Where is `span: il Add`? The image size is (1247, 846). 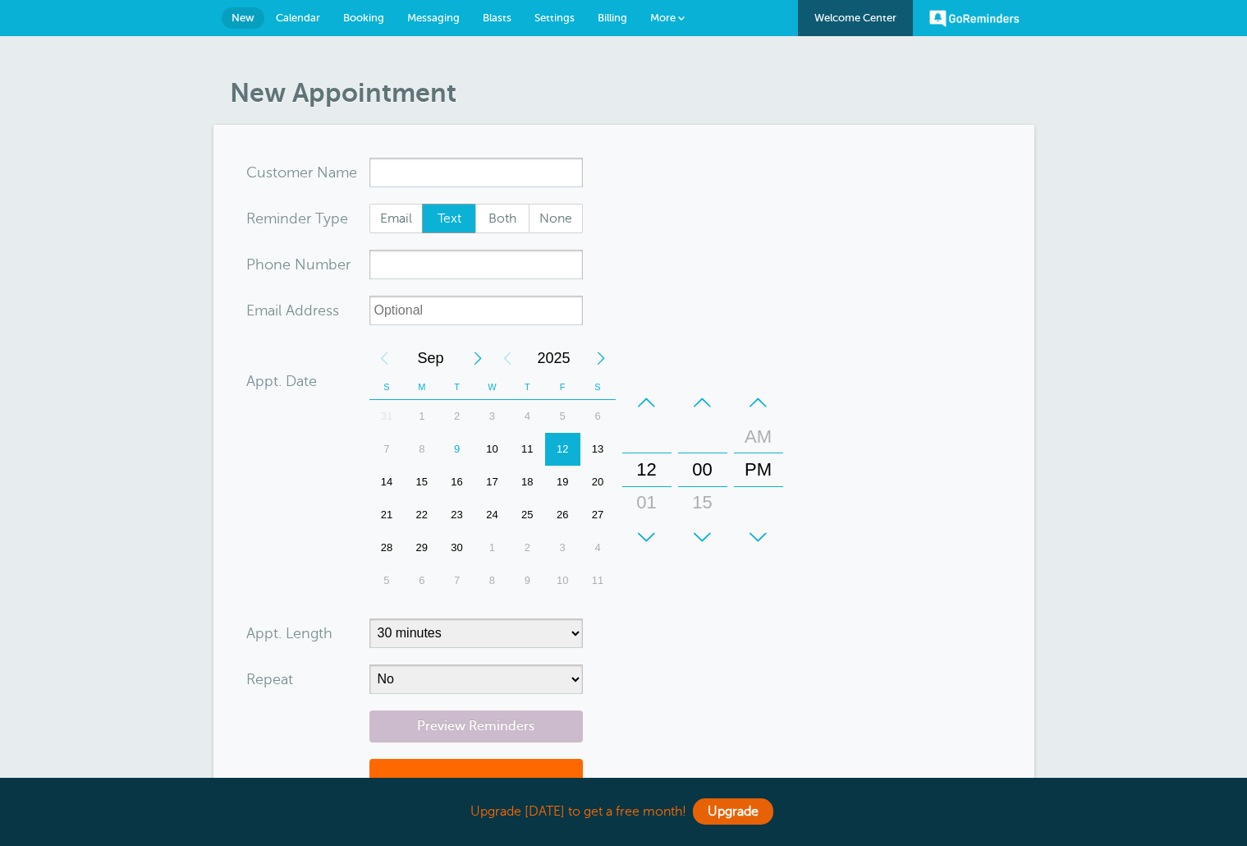
span: il Add is located at coordinates (294, 310).